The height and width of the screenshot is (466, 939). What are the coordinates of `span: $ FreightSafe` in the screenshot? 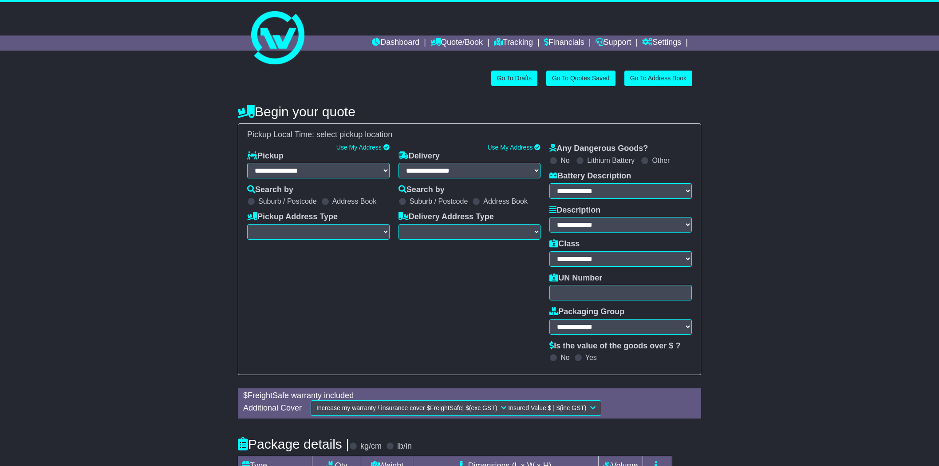 It's located at (463, 408).